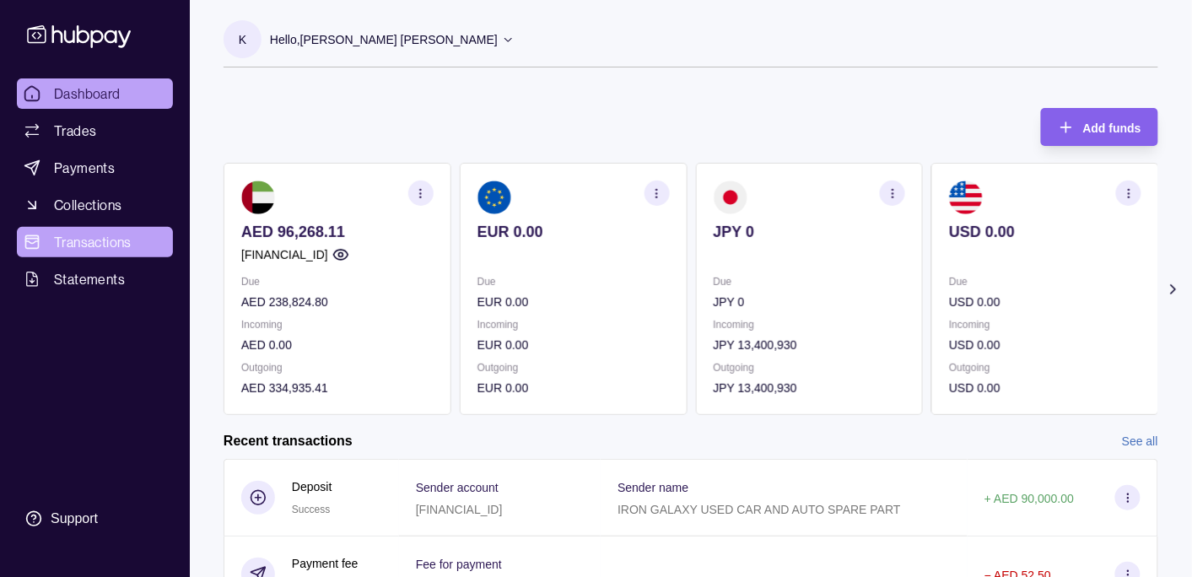  I want to click on p: AED 334,935.41, so click(337, 388).